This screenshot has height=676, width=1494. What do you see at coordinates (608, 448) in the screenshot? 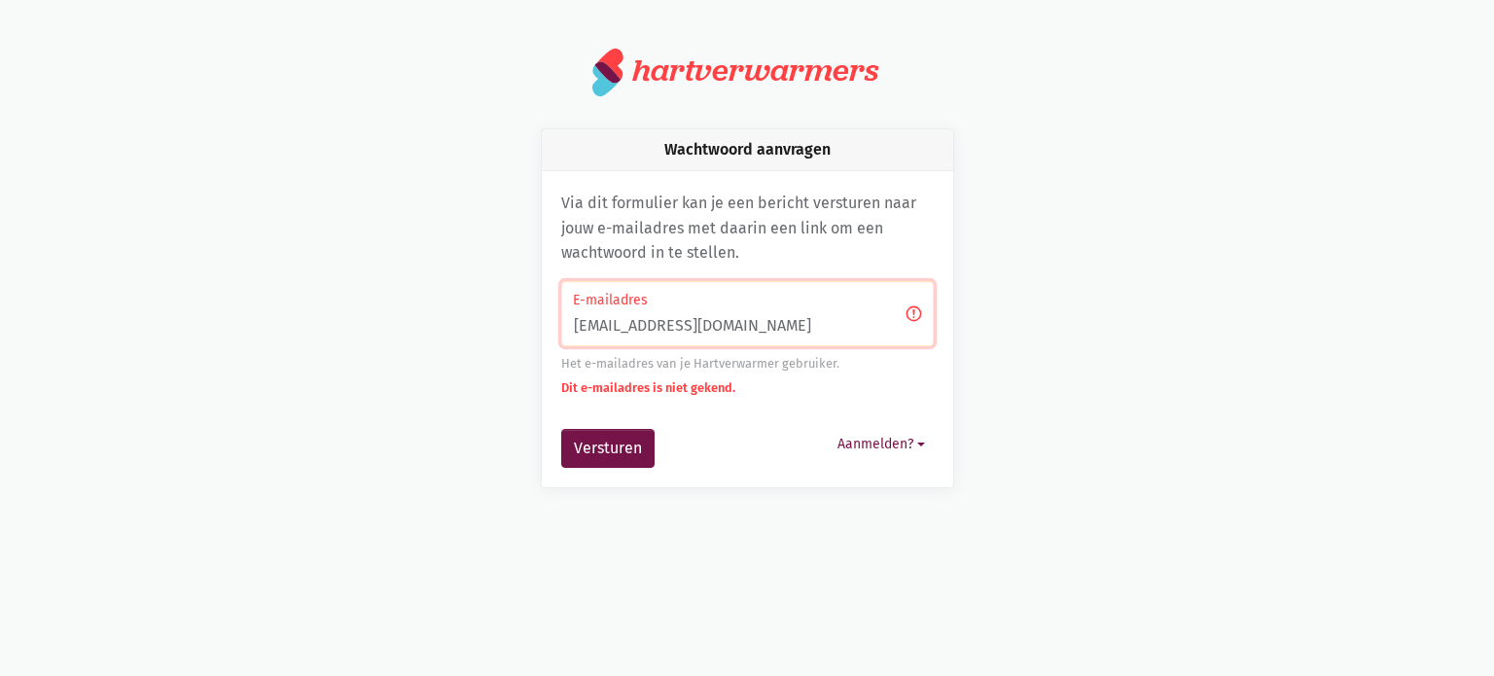
I see `button: Versturen` at bounding box center [608, 448].